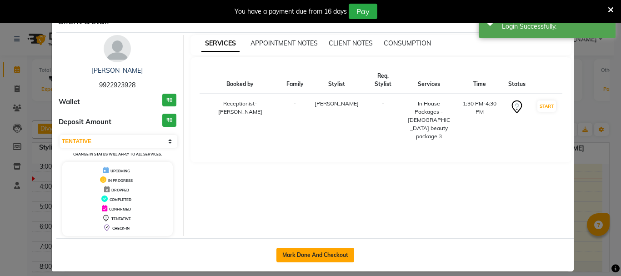  Describe the element at coordinates (295, 80) in the screenshot. I see `th: Family` at that location.